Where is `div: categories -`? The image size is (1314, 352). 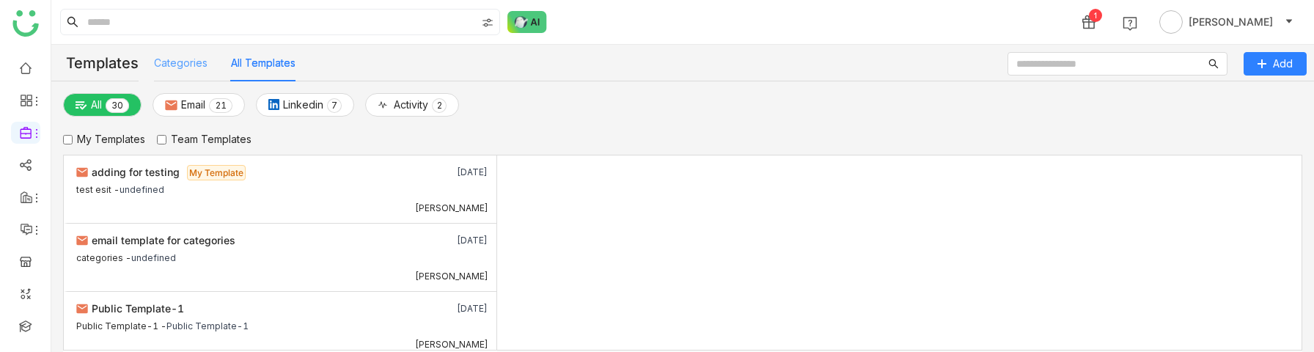 div: categories - is located at coordinates (103, 256).